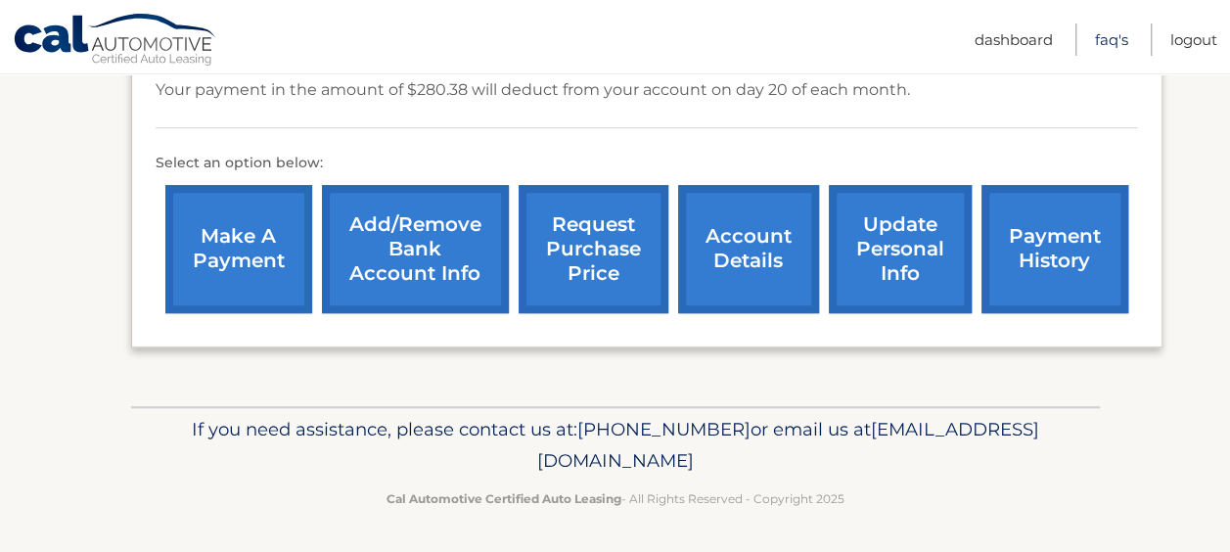 This screenshot has height=552, width=1230. What do you see at coordinates (115, 41) in the screenshot?
I see `a: Cal Automotive` at bounding box center [115, 41].